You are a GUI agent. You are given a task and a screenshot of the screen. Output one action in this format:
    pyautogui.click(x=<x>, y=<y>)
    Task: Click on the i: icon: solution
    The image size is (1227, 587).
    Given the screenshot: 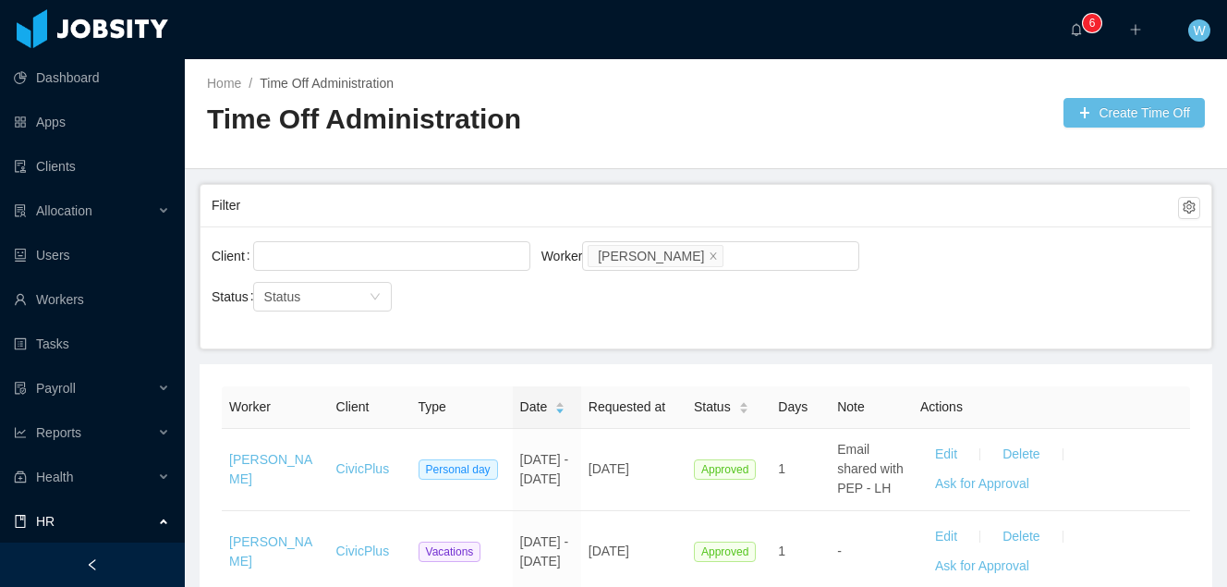 What is the action you would take?
    pyautogui.click(x=20, y=211)
    